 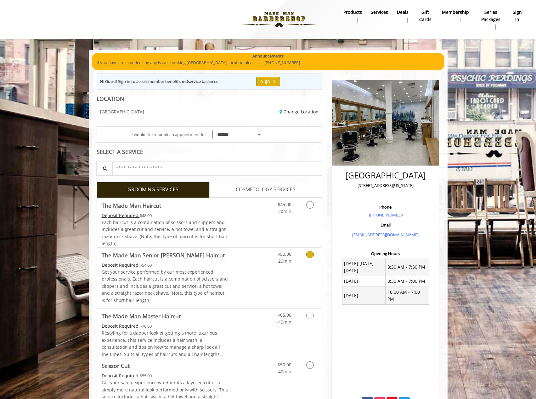 What do you see at coordinates (169, 135) in the screenshot?
I see `span: I would like to book an appointment for` at bounding box center [169, 135].